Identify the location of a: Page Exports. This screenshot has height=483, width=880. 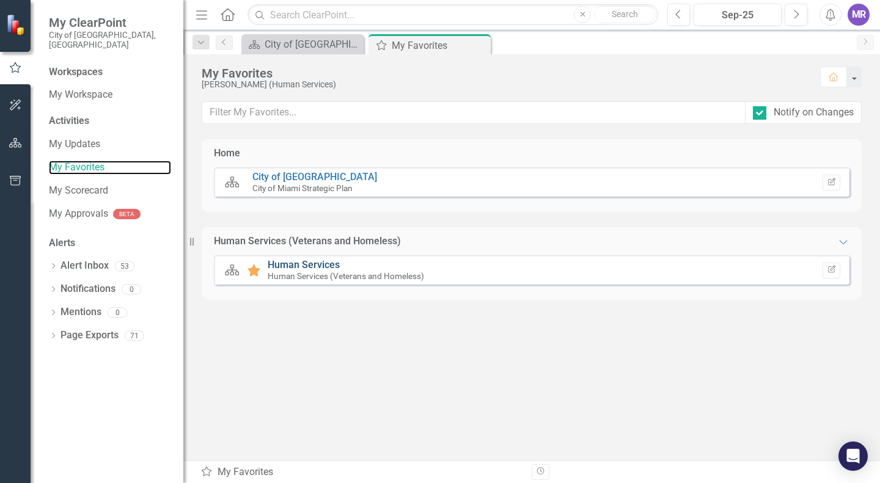
(89, 336).